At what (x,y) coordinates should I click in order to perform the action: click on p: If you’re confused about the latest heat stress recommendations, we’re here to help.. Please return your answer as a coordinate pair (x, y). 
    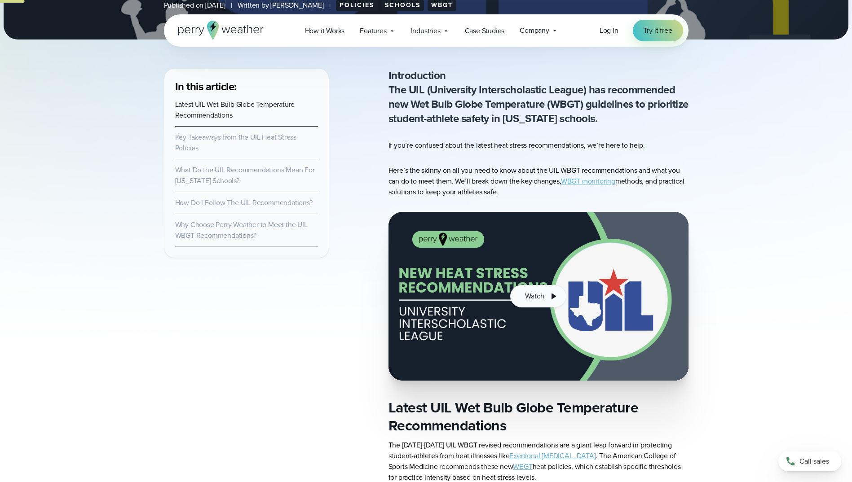
    Looking at the image, I should click on (538, 145).